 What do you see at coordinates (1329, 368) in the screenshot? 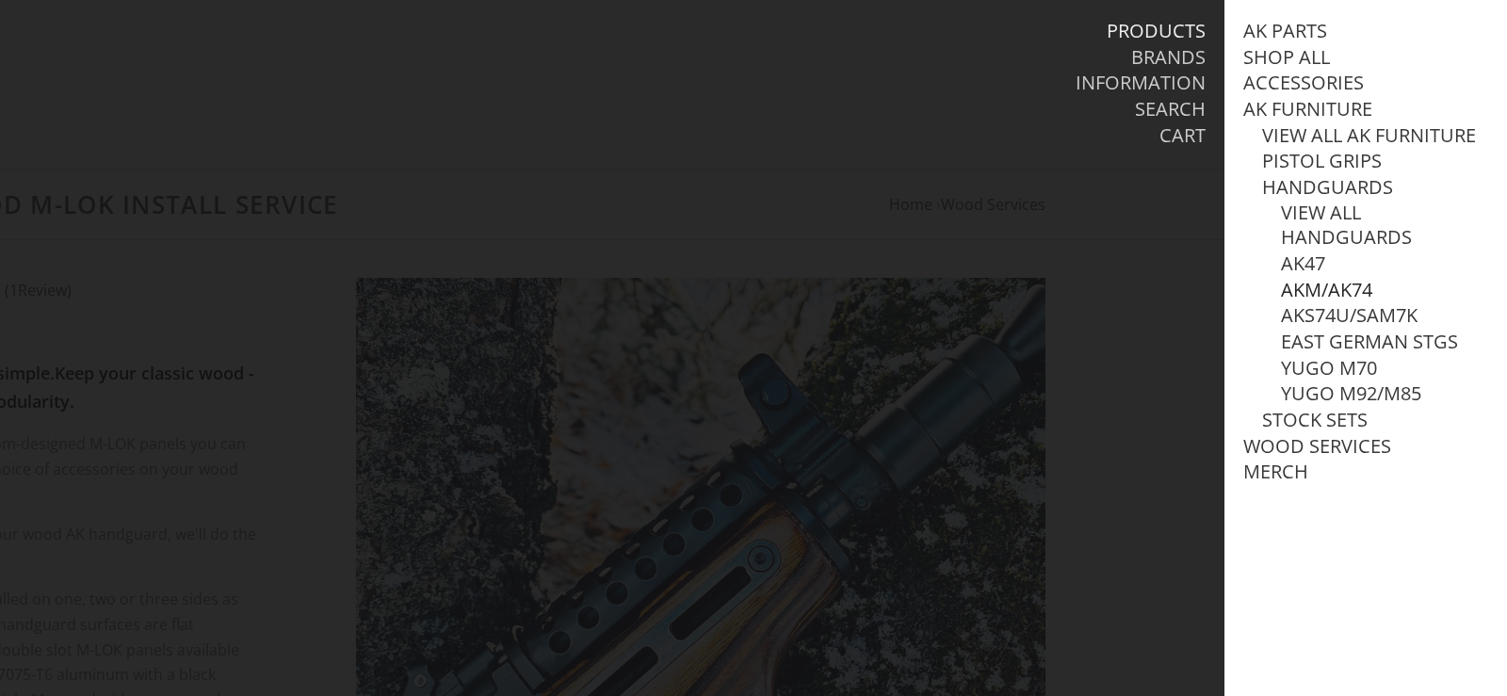
I see `a: Yugo M70` at bounding box center [1329, 368].